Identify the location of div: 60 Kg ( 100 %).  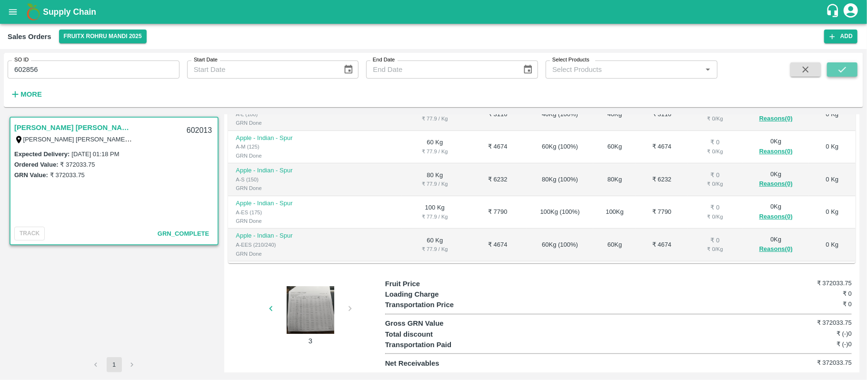
(559, 245).